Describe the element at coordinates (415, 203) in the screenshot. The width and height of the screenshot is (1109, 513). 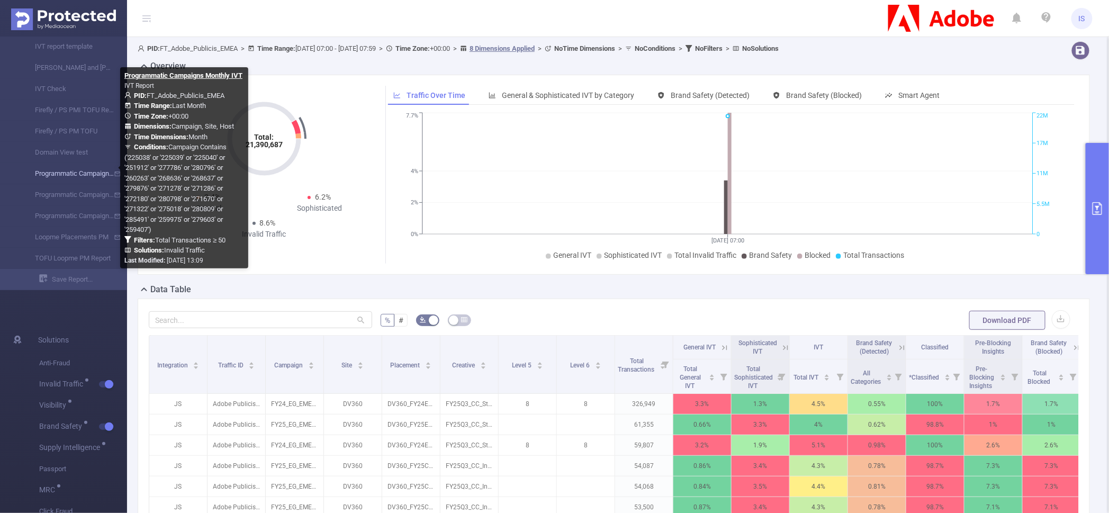
I see `tspan: 2%` at that location.